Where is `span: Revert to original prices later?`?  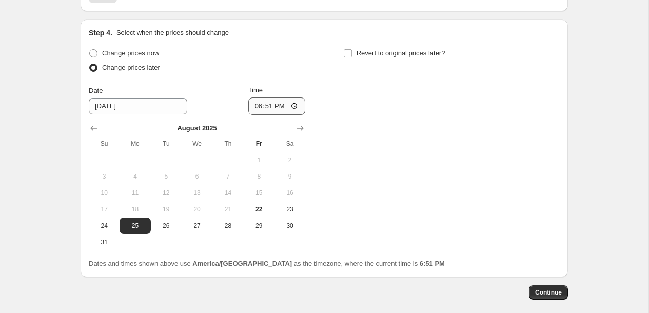
span: Revert to original prices later? is located at coordinates (400, 53).